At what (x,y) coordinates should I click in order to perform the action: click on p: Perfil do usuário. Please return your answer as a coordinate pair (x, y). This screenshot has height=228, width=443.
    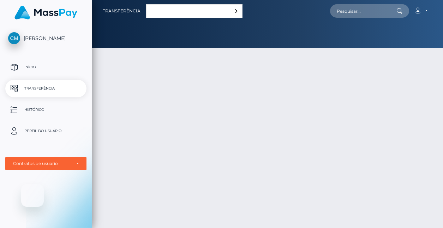
    Looking at the image, I should click on (46, 131).